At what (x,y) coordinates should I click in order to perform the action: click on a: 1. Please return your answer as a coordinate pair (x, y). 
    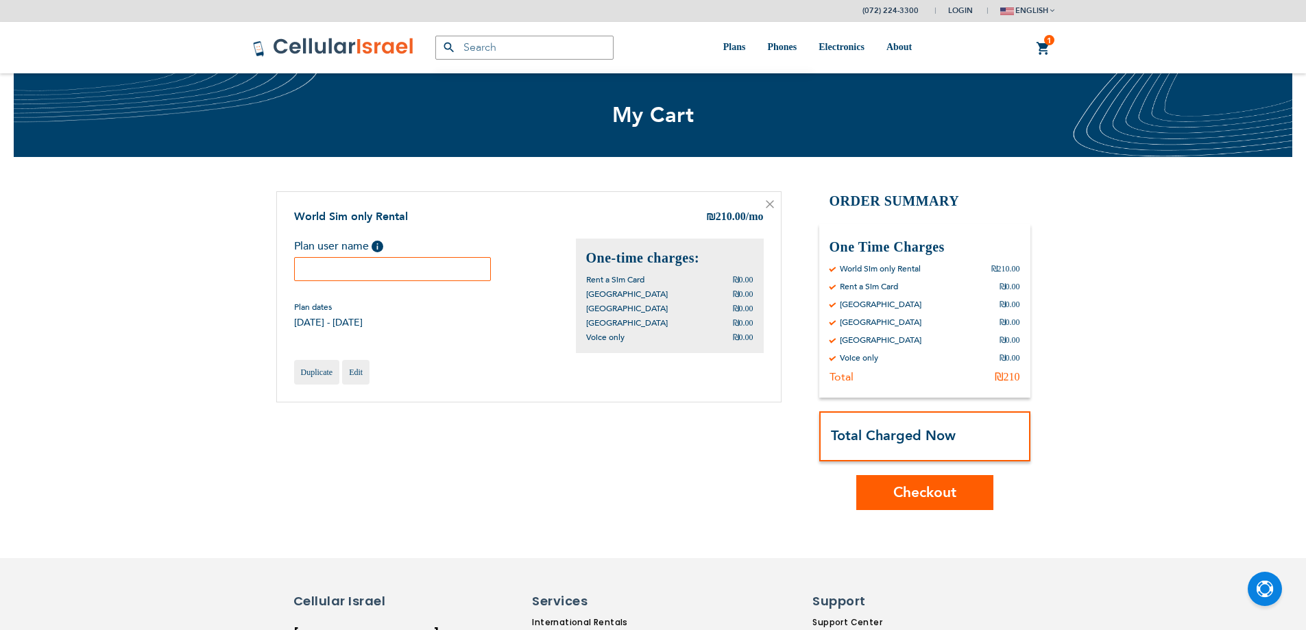
    Looking at the image, I should click on (1044, 49).